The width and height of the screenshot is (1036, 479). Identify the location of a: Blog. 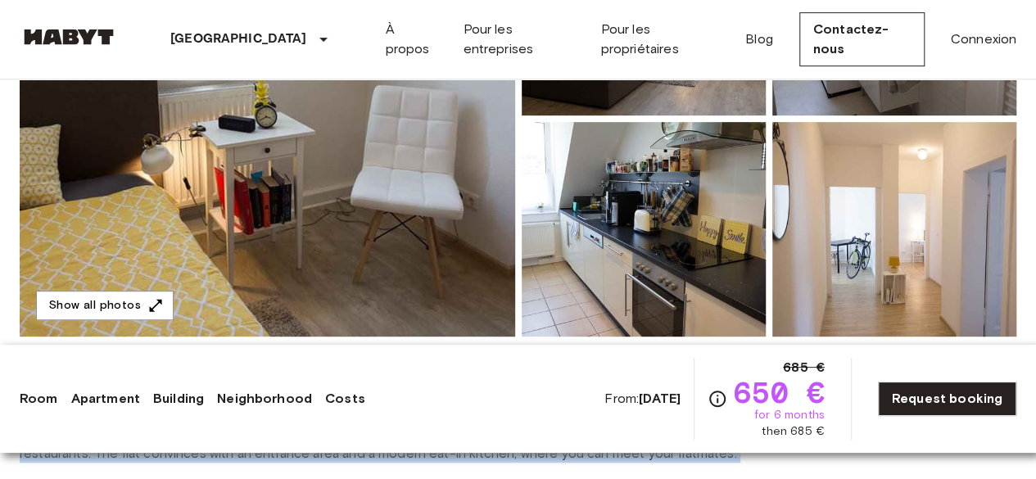
(759, 39).